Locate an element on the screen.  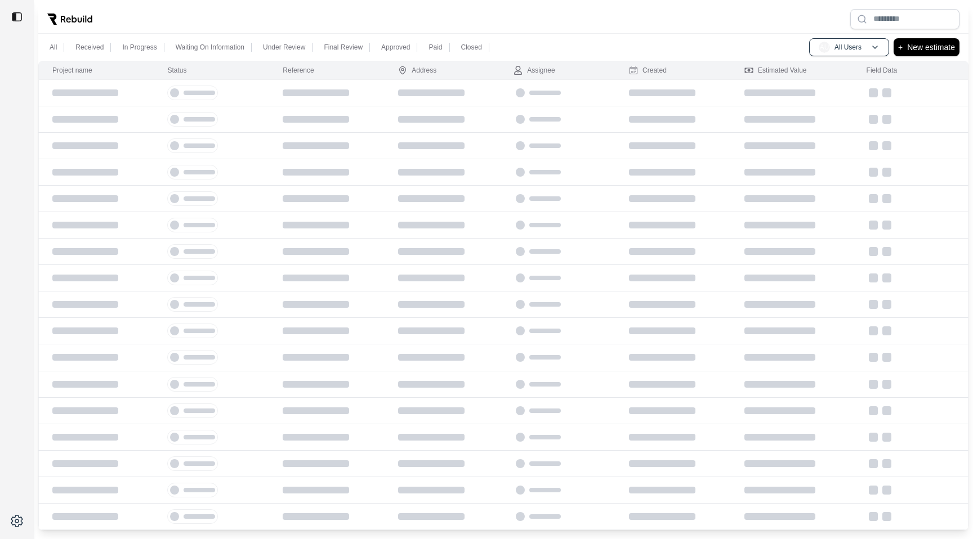
p: In Progress is located at coordinates (139, 47).